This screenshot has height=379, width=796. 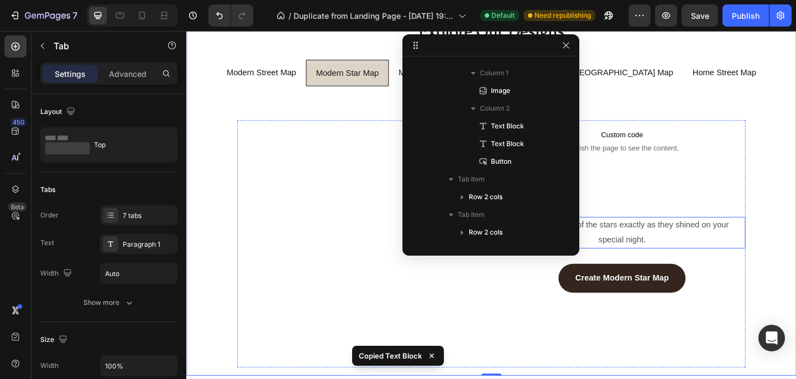 I want to click on button: Show more, so click(x=109, y=303).